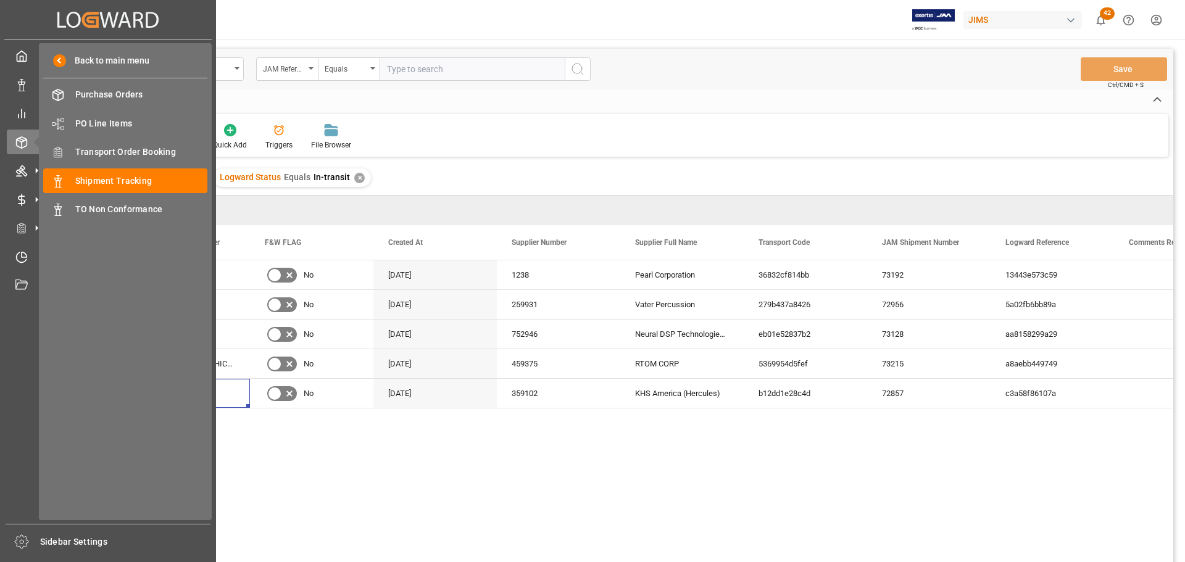 Image resolution: width=1185 pixels, height=562 pixels. What do you see at coordinates (108, 84) in the screenshot?
I see `a: Data Management` at bounding box center [108, 84].